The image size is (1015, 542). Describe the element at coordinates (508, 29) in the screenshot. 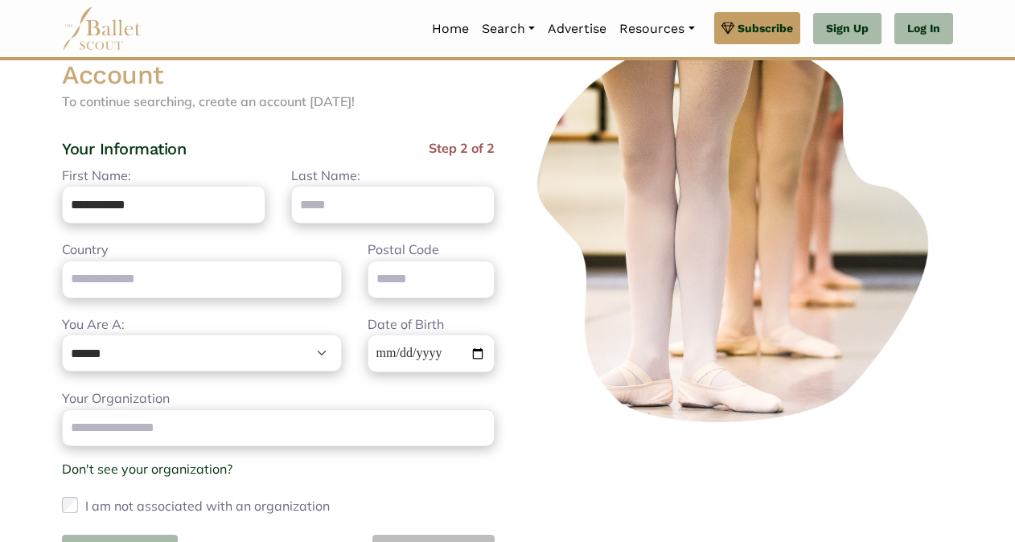

I see `a: Search` at that location.